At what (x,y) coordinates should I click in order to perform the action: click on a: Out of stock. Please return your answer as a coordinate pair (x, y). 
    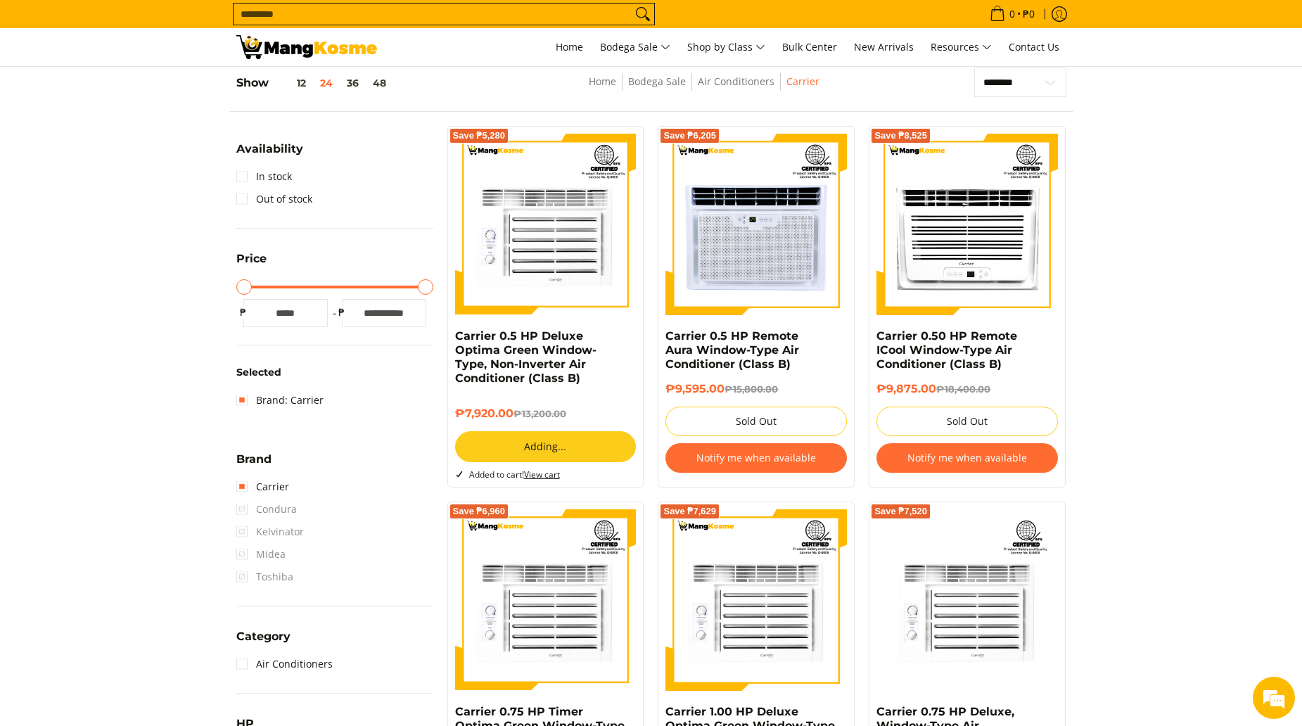
    Looking at the image, I should click on (274, 199).